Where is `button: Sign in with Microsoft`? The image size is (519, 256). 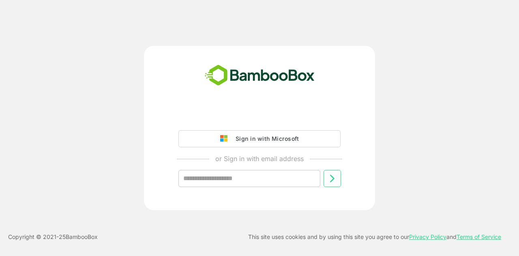 button: Sign in with Microsoft is located at coordinates (259, 139).